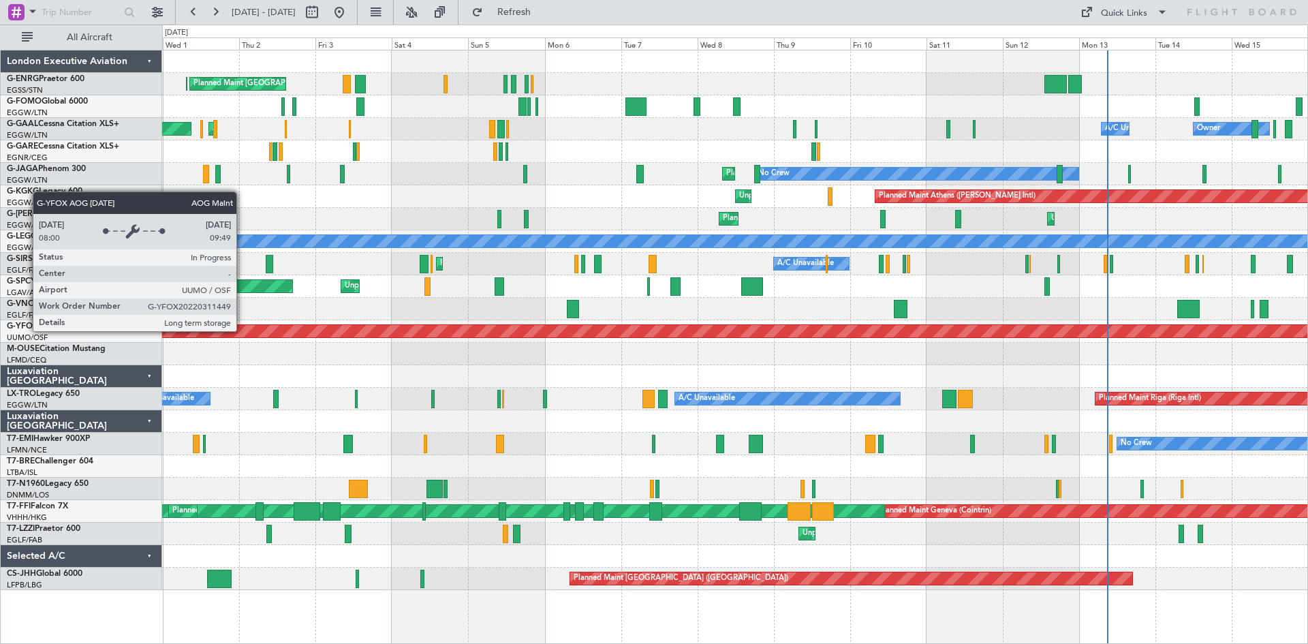 The image size is (1308, 644). What do you see at coordinates (18, 506) in the screenshot?
I see `span: T7-FFI` at bounding box center [18, 506].